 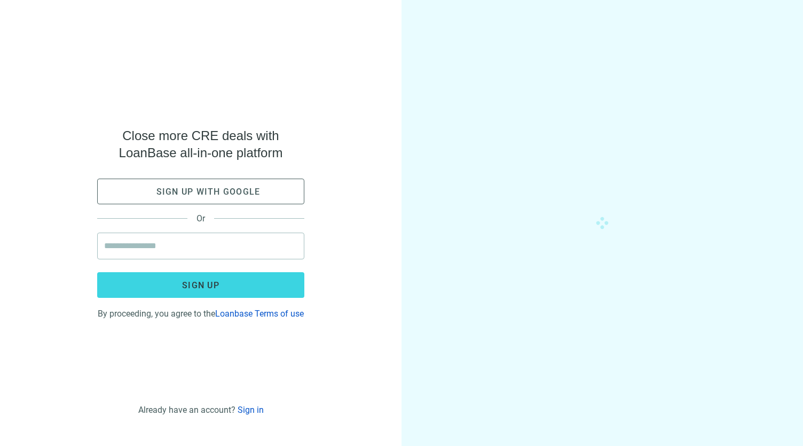 What do you see at coordinates (201, 218) in the screenshot?
I see `span: Or` at bounding box center [201, 218].